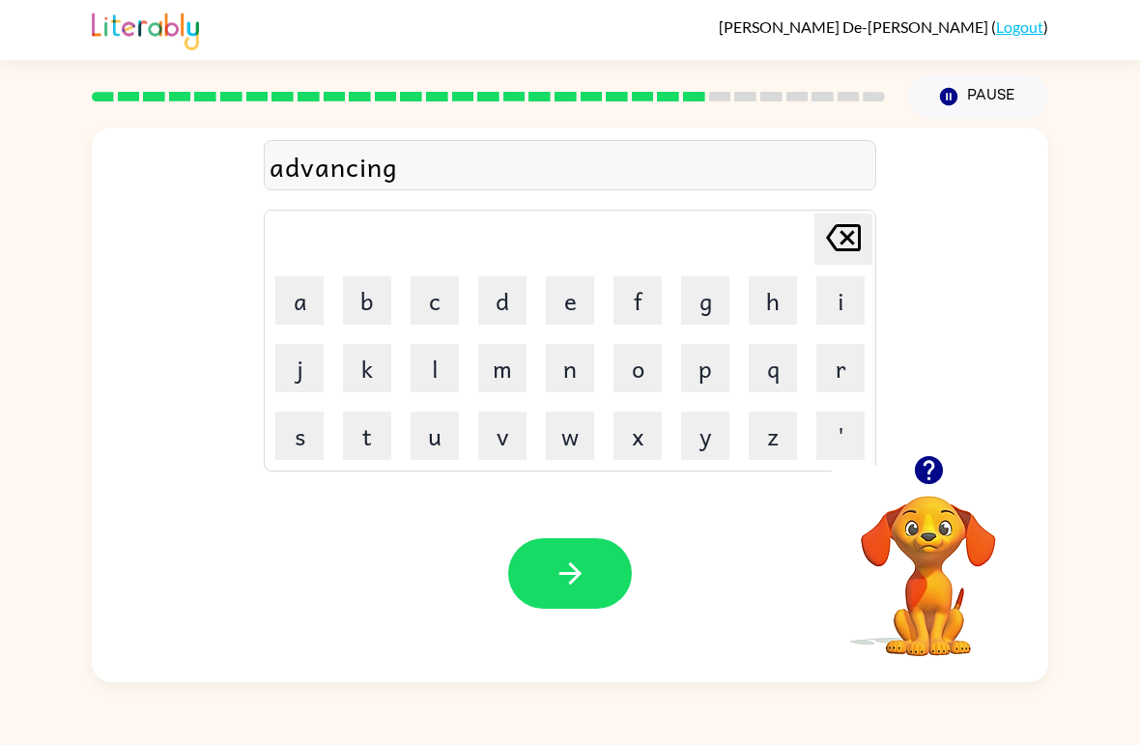  Describe the element at coordinates (705, 436) in the screenshot. I see `button: y` at that location.